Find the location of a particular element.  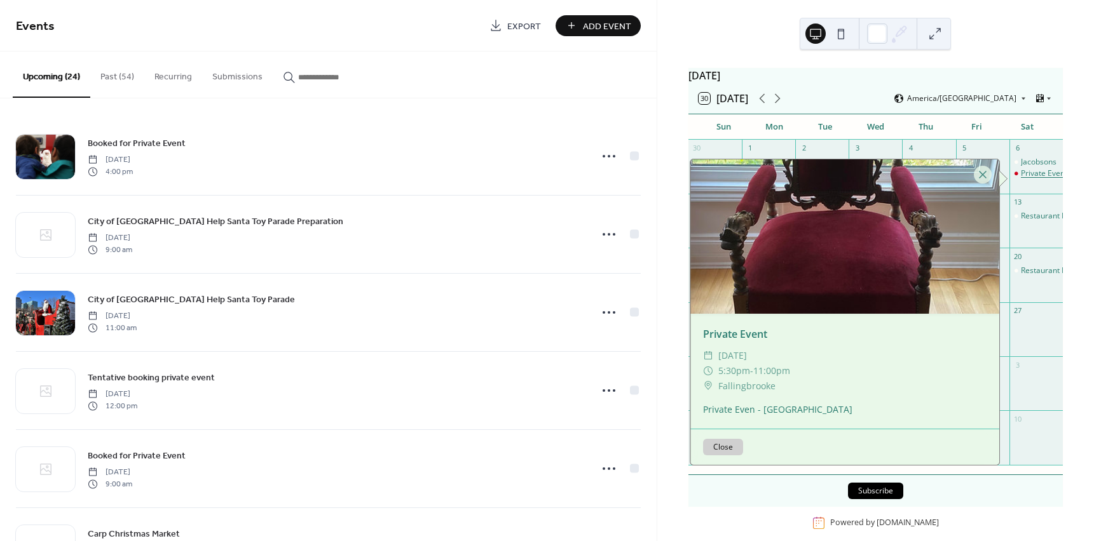

div: Tue is located at coordinates (825, 127).